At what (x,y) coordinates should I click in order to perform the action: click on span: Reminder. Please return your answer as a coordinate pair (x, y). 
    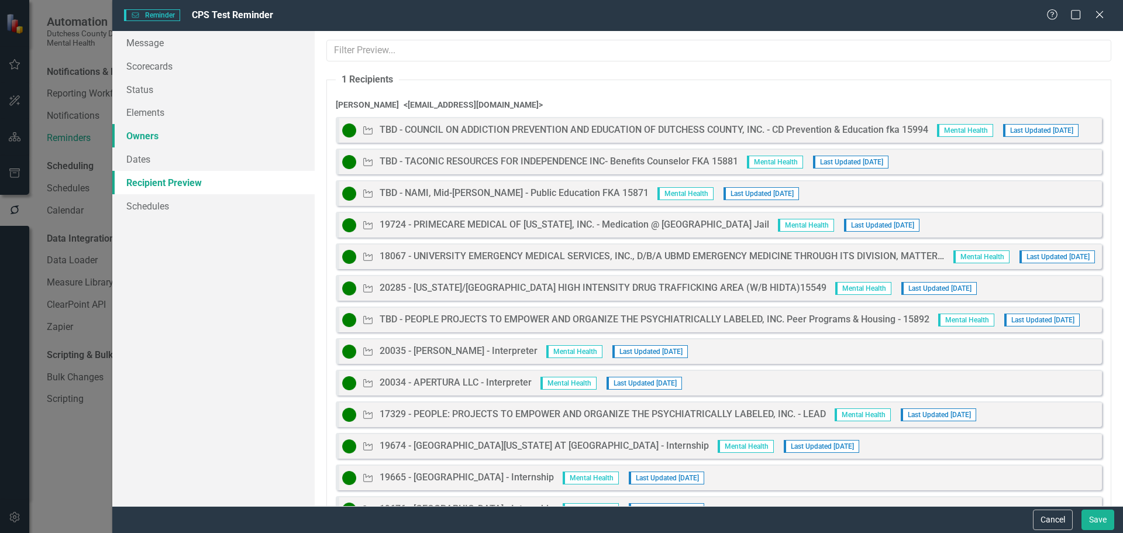
    Looking at the image, I should click on (152, 15).